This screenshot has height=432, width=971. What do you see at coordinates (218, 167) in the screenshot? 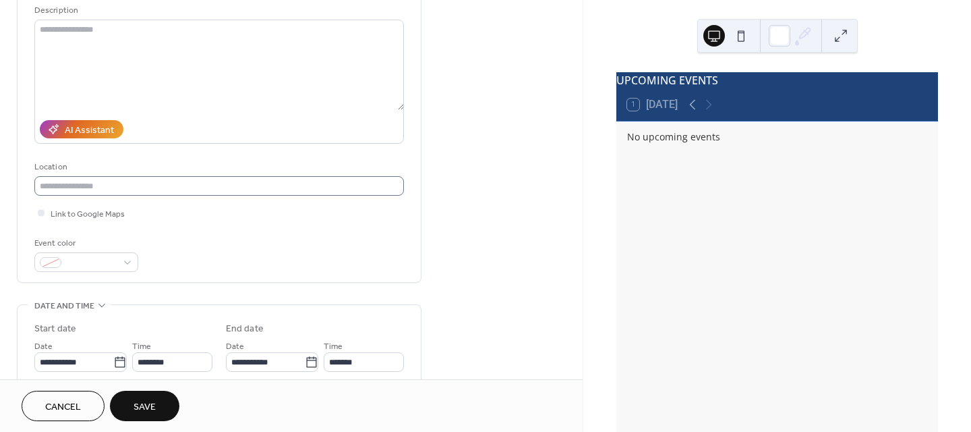
I see `div: Location` at bounding box center [218, 167].